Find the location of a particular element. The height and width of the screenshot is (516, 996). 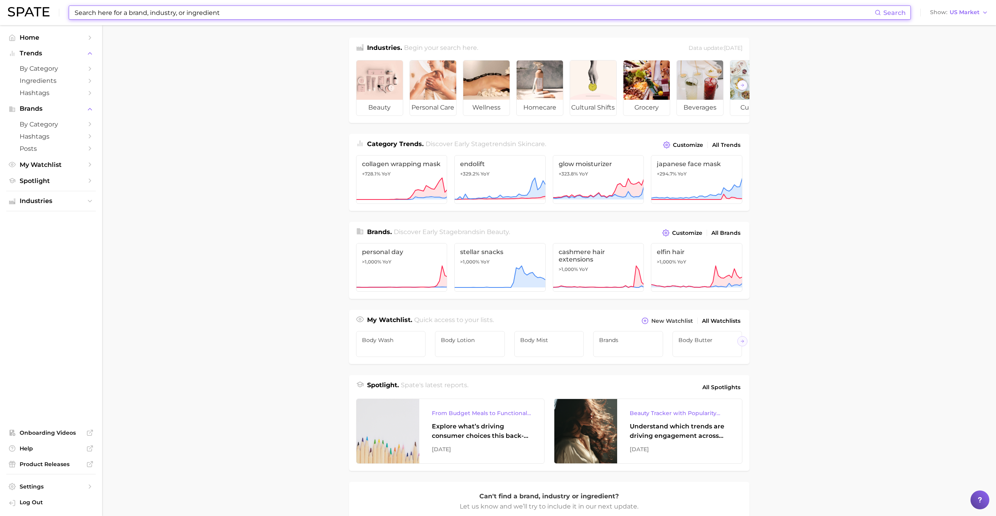

span: Body wash is located at coordinates (391, 340).